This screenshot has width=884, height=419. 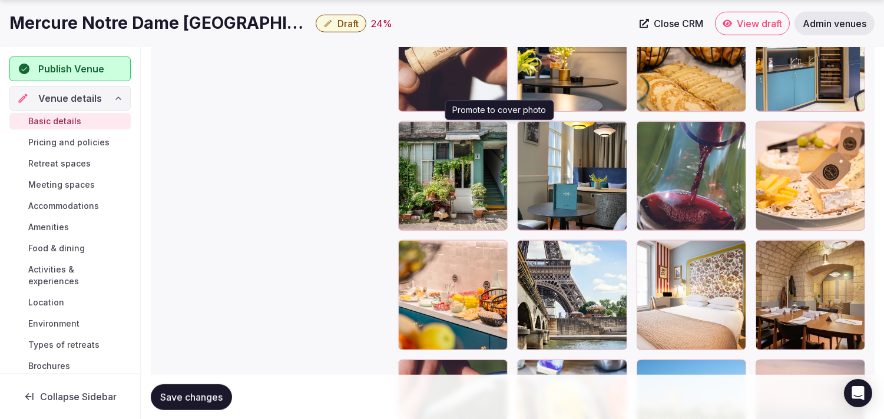 I want to click on a: Environment, so click(x=70, y=324).